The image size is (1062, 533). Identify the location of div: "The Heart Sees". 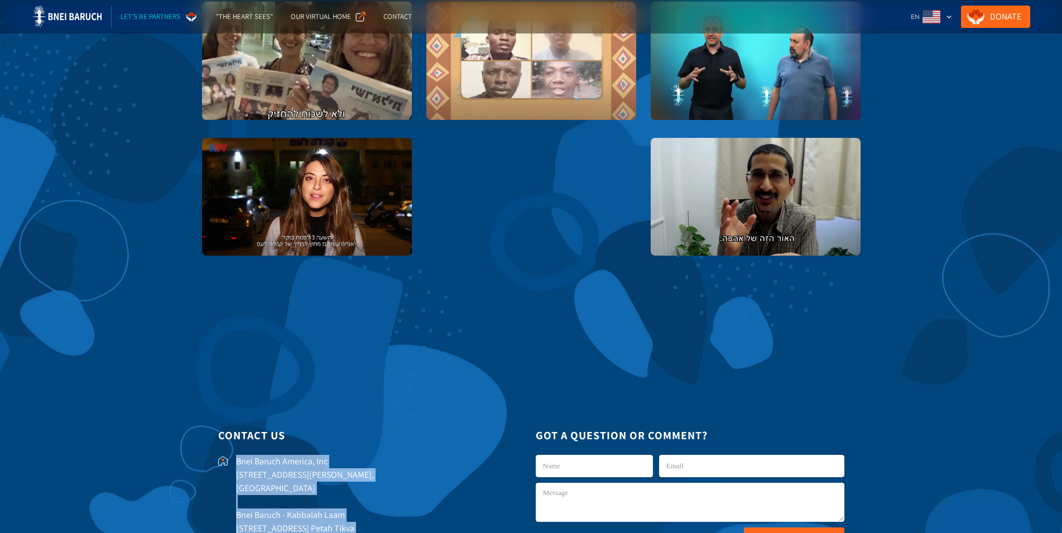
(244, 17).